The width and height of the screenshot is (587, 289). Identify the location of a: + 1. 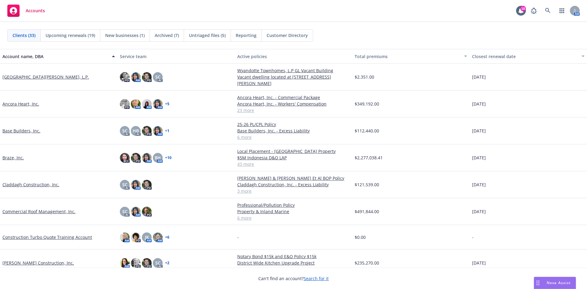
(167, 131).